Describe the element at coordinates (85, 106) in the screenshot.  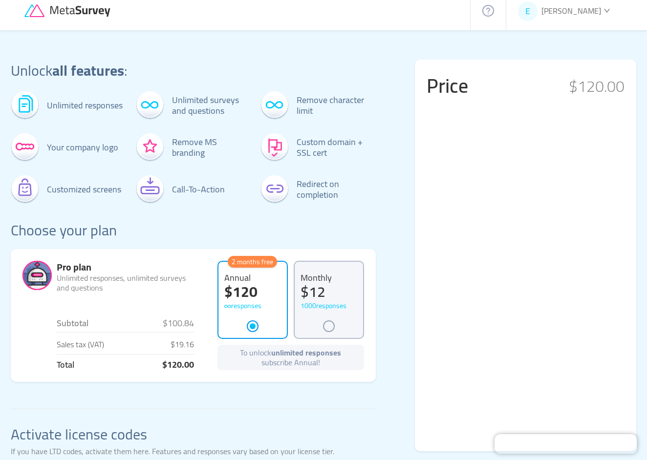
I see `span: Unlimited responses` at that location.